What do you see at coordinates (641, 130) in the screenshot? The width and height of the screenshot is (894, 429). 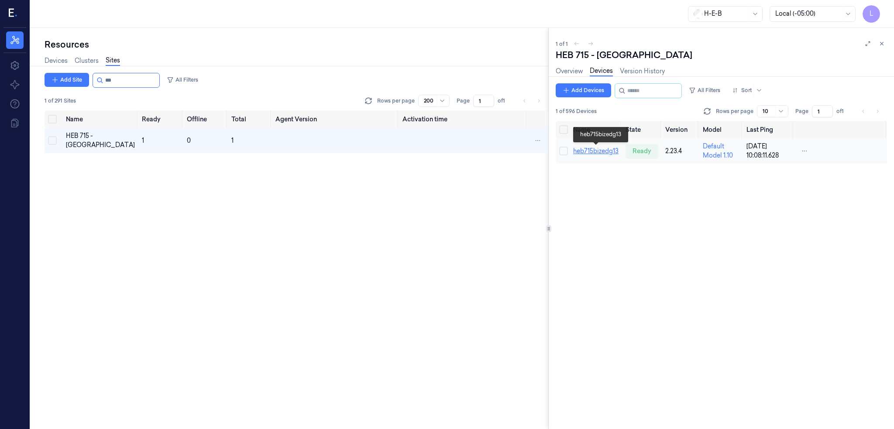 I see `th: State` at bounding box center [641, 130].